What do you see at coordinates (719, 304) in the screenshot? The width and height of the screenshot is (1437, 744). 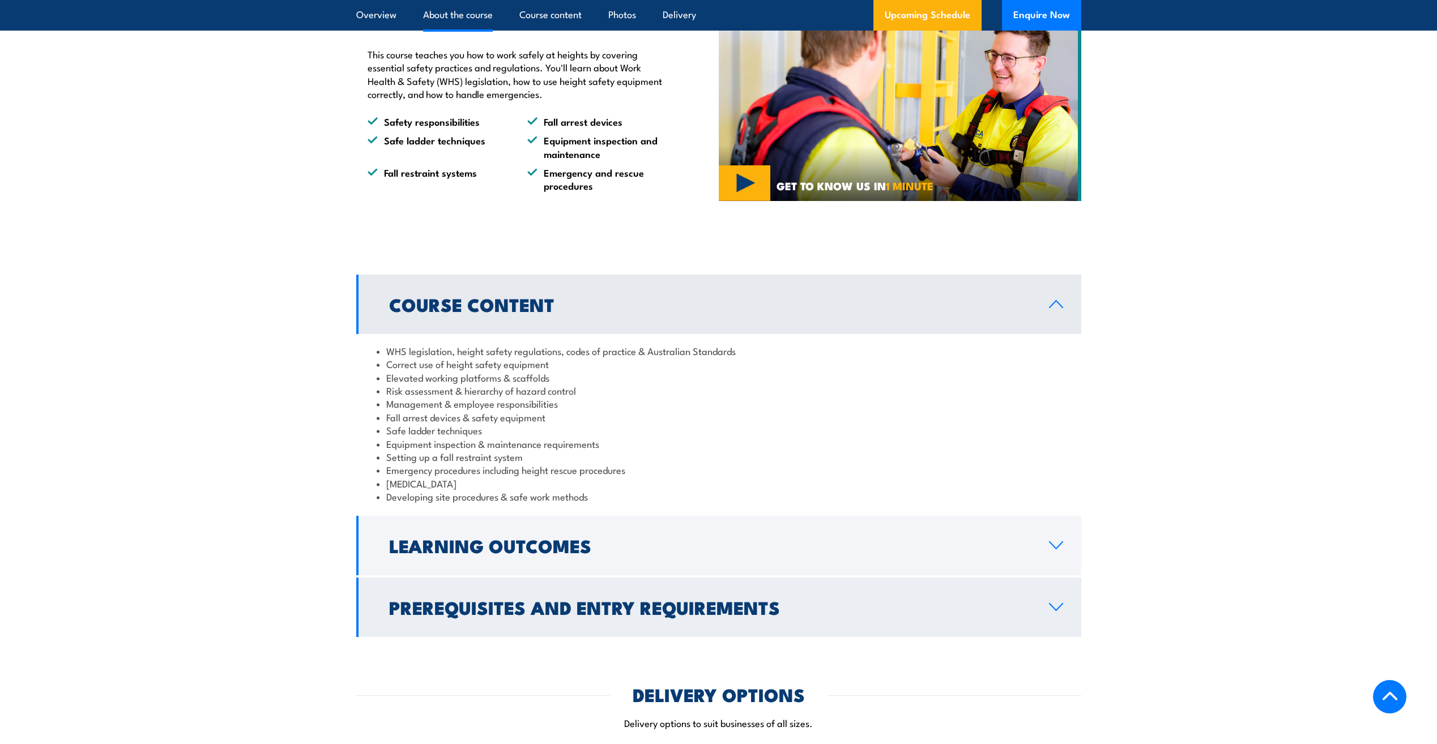 I see `a: Course Content` at bounding box center [719, 304].